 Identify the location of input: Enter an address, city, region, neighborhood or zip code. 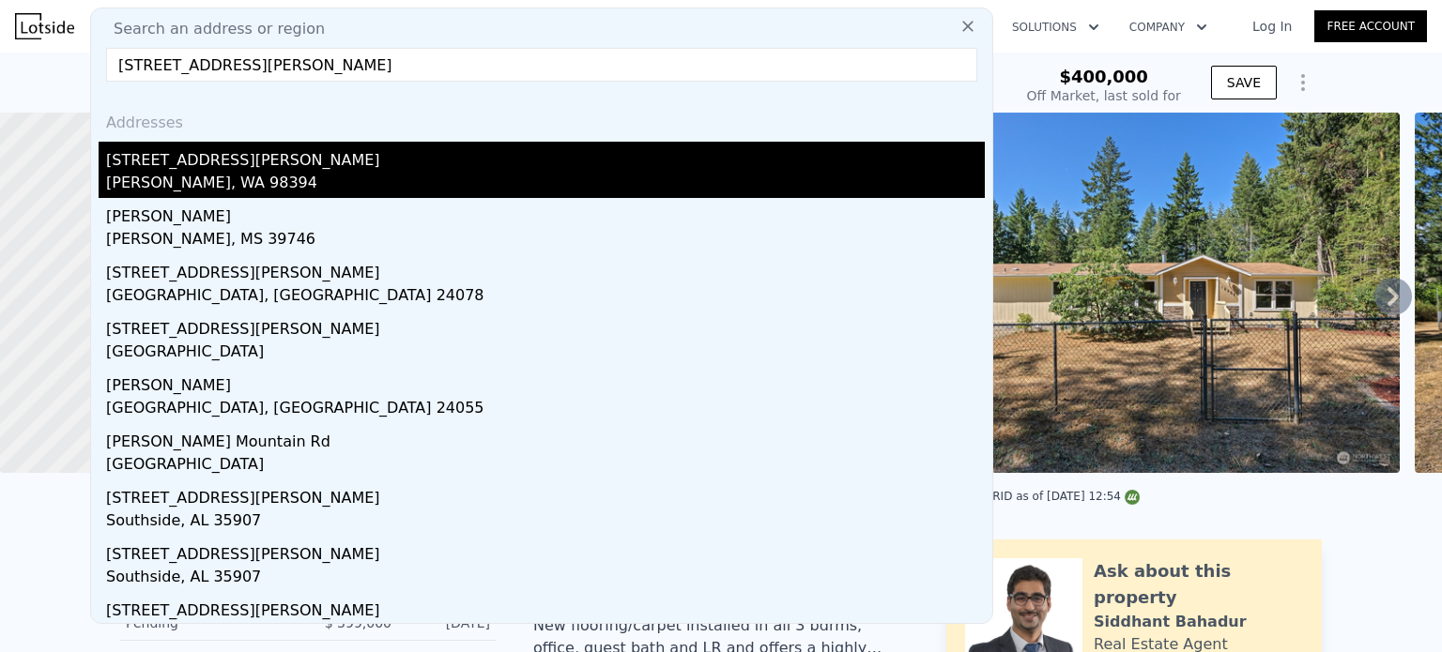
(542, 65).